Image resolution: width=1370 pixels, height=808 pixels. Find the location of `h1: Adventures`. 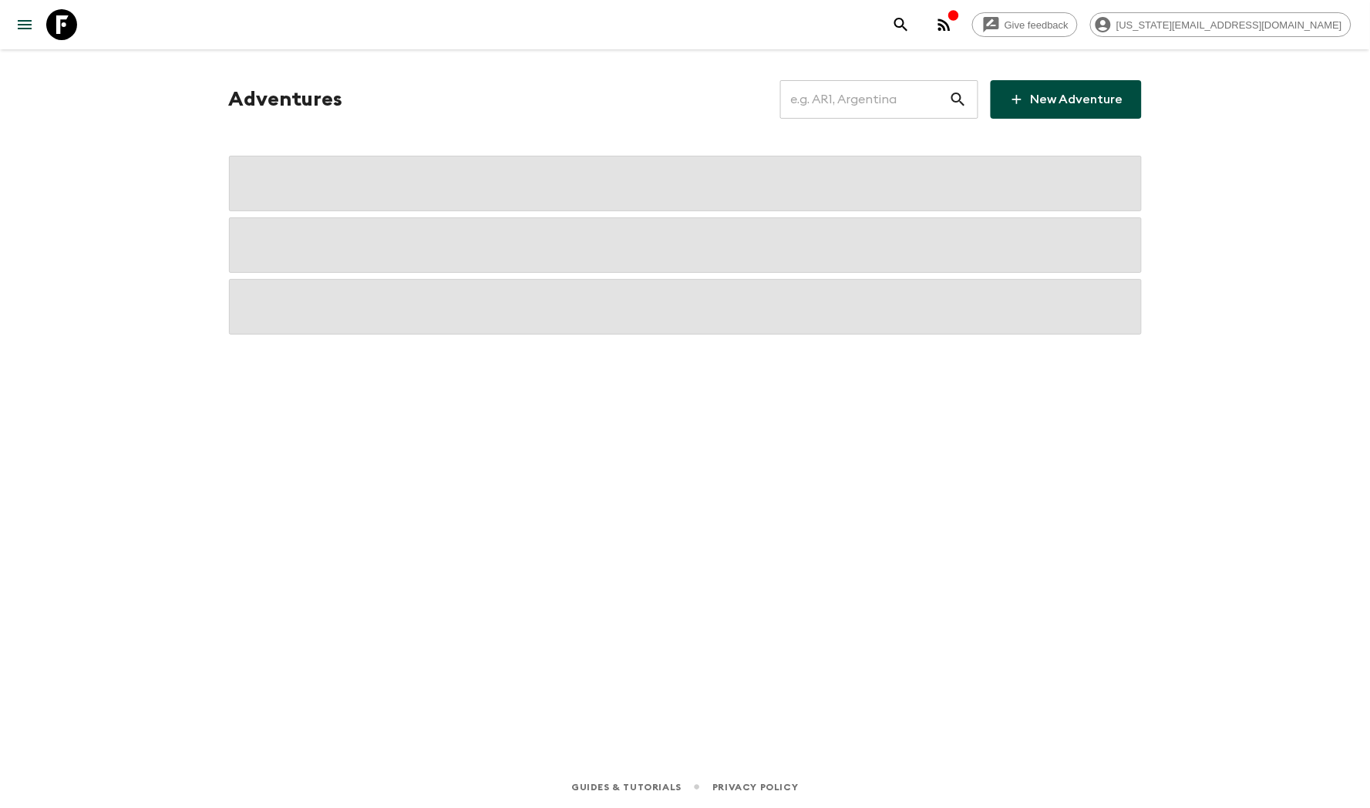

h1: Adventures is located at coordinates (286, 99).